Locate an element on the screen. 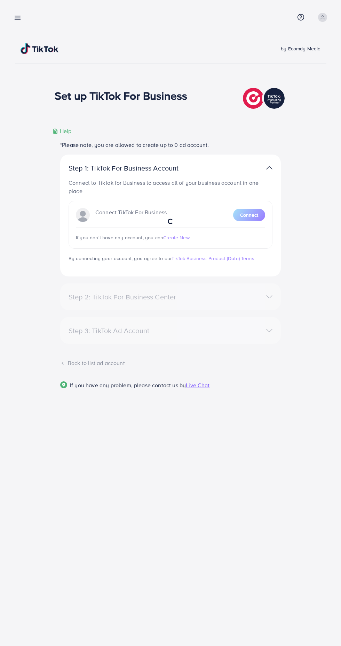 Image resolution: width=341 pixels, height=646 pixels. span: If you have any problem, please contact us by is located at coordinates (128, 385).